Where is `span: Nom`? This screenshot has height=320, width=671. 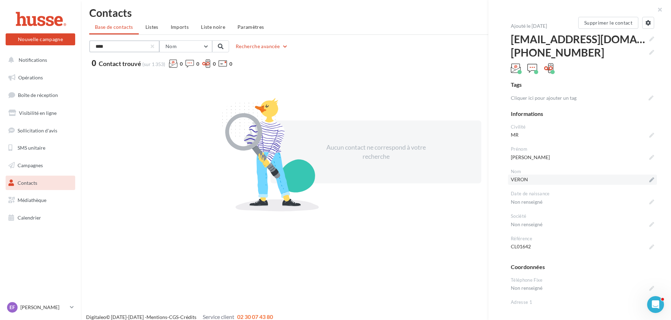 span: Nom is located at coordinates (171, 46).